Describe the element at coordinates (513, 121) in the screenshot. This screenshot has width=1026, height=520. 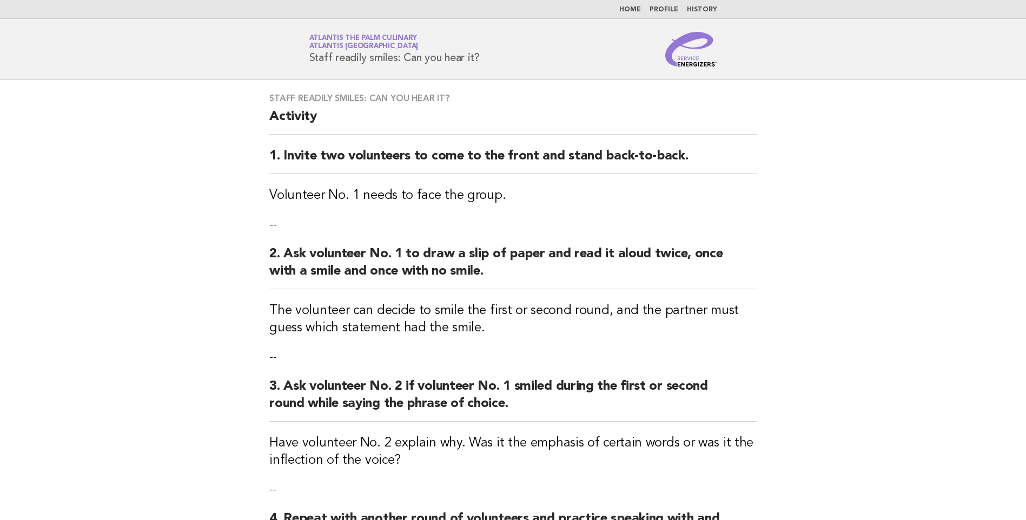
I see `h2: Activity` at that location.